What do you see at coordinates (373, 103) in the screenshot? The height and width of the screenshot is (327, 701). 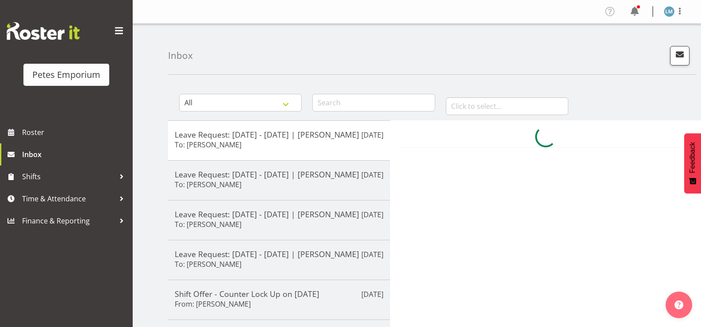 I see `input: Search` at bounding box center [373, 103].